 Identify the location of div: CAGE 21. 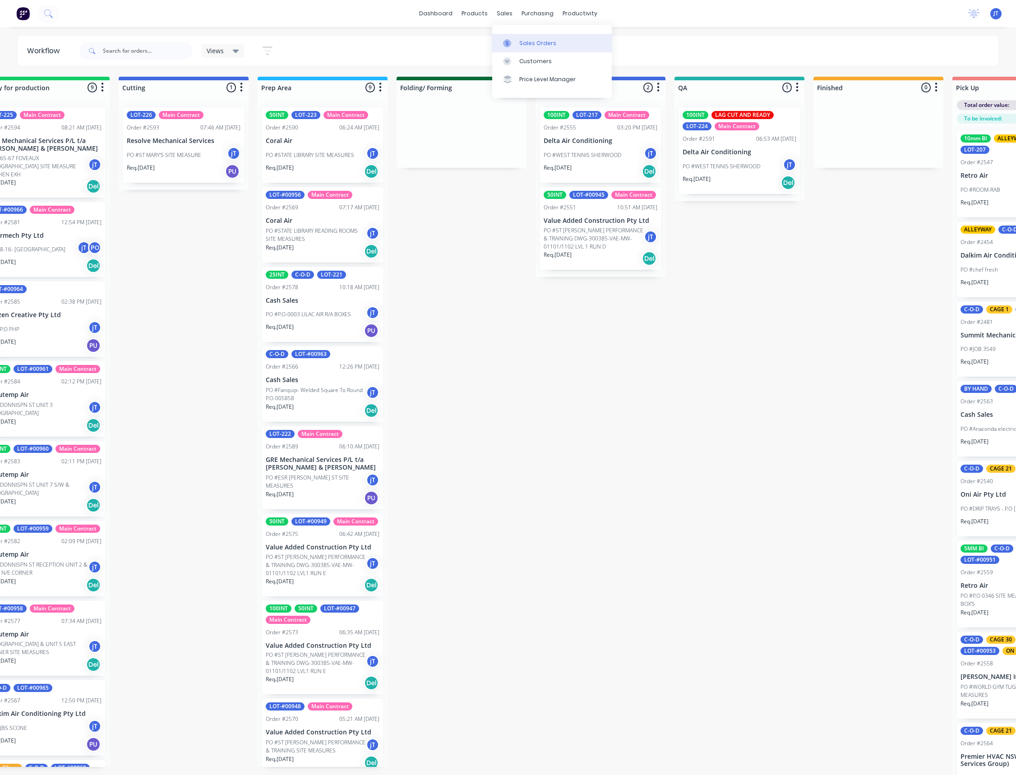
(1001, 731).